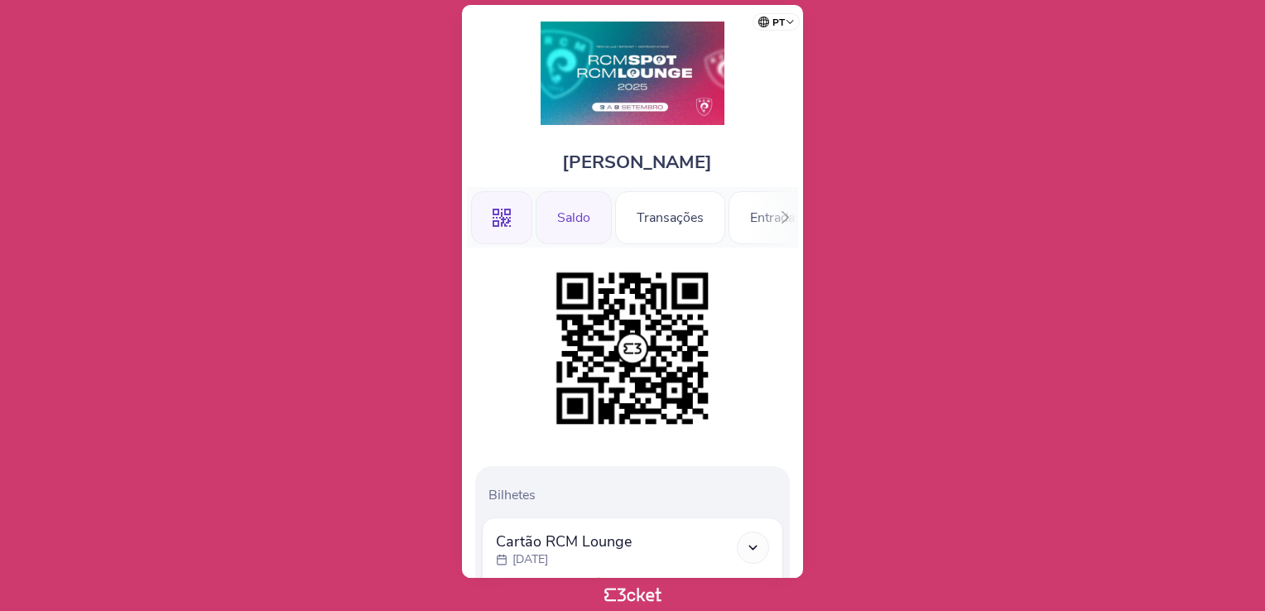 This screenshot has height=611, width=1265. What do you see at coordinates (564, 541) in the screenshot?
I see `span: Cartão RCM Lounge` at bounding box center [564, 541].